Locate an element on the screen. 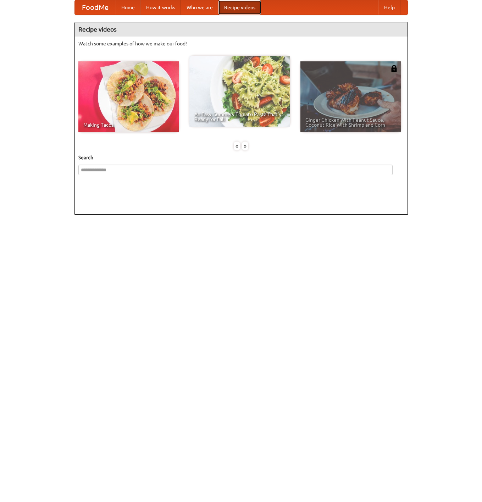  a: FoodMe is located at coordinates (95, 7).